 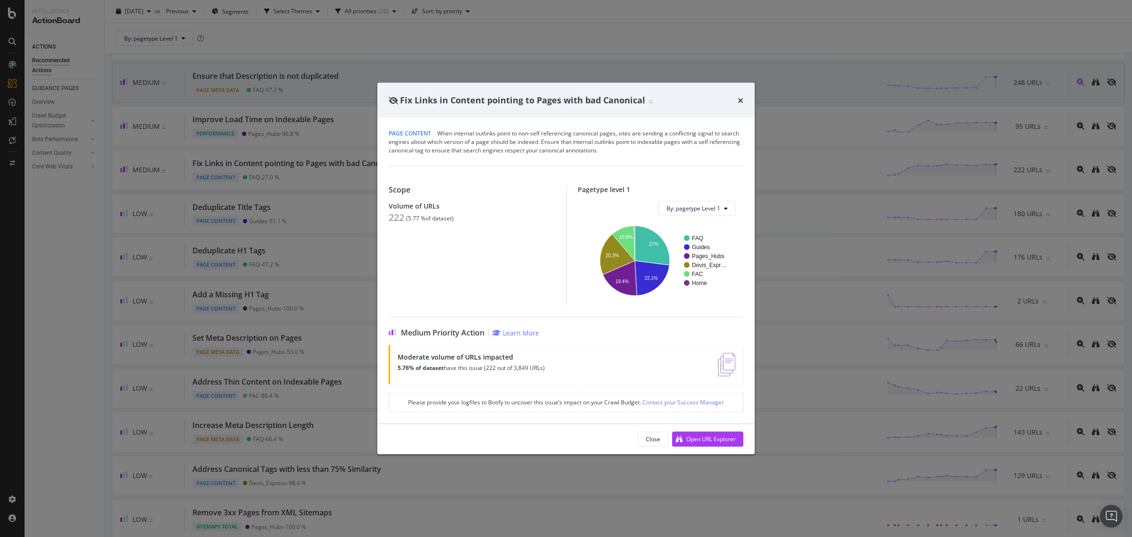 I want to click on strong: 5.76% of dataset, so click(x=421, y=367).